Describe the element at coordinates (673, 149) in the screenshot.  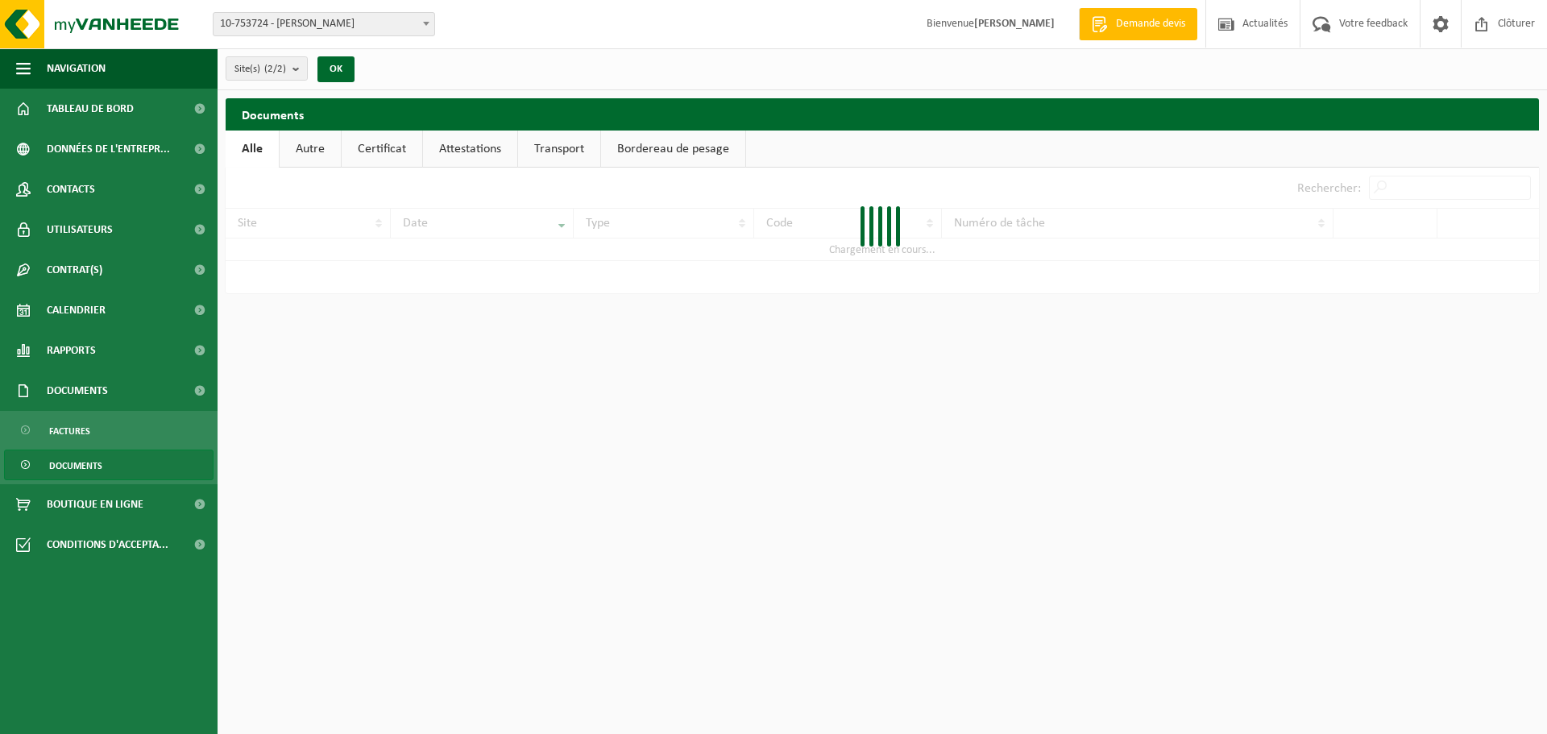
I see `a: Bordereau de pesage` at that location.